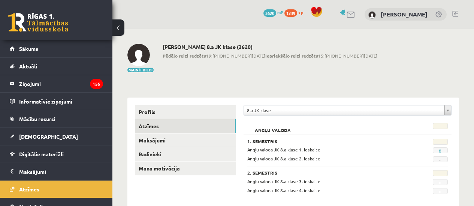  I want to click on a: Profils, so click(185, 112).